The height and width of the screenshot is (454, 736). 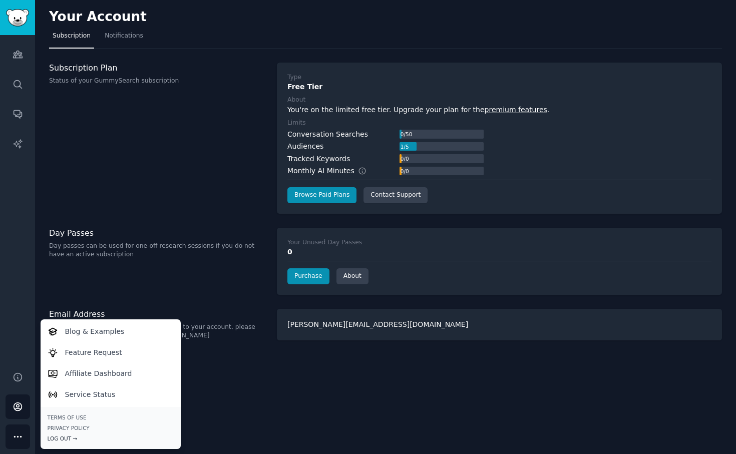 I want to click on div: Audiences, so click(x=305, y=146).